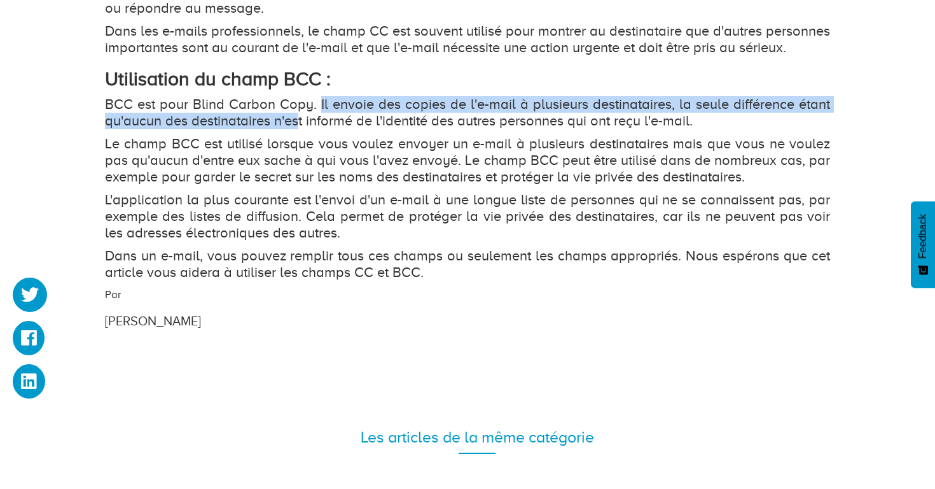 This screenshot has height=489, width=935. I want to click on div: Les articles de la même catégorie, so click(477, 437).